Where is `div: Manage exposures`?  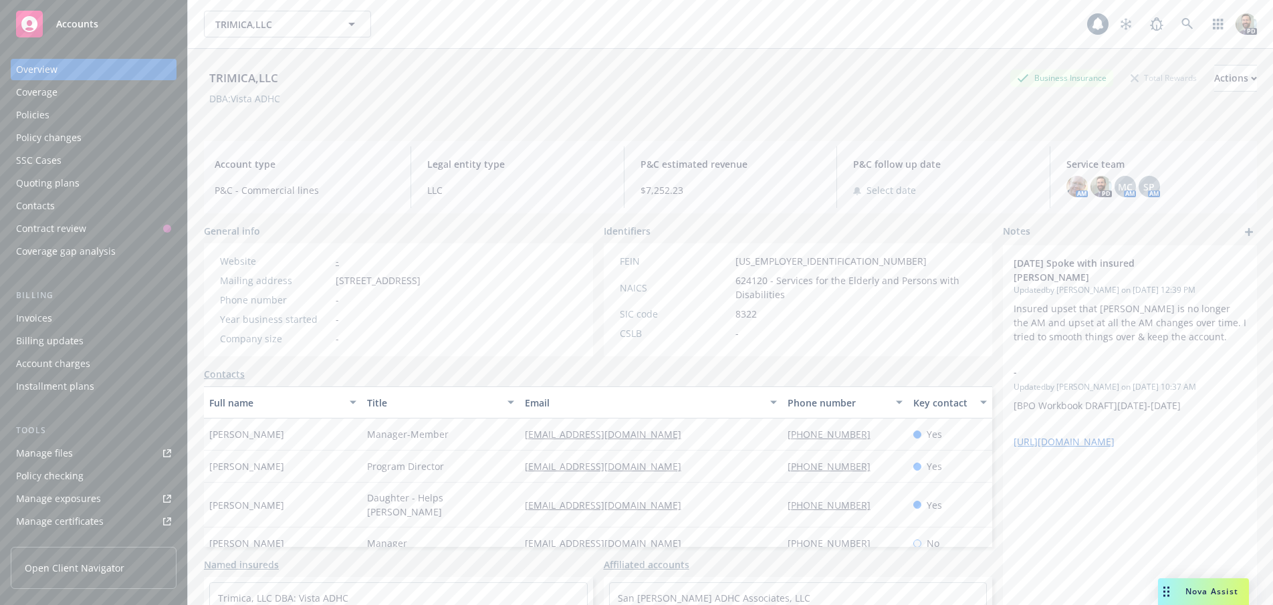 div: Manage exposures is located at coordinates (58, 499).